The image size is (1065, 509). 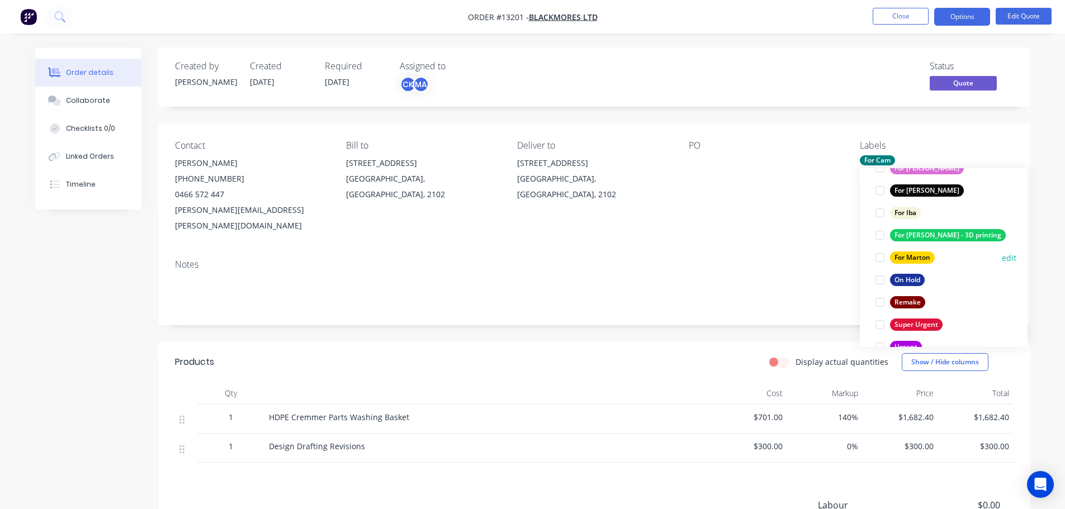 I want to click on div: Collaborate, so click(x=88, y=101).